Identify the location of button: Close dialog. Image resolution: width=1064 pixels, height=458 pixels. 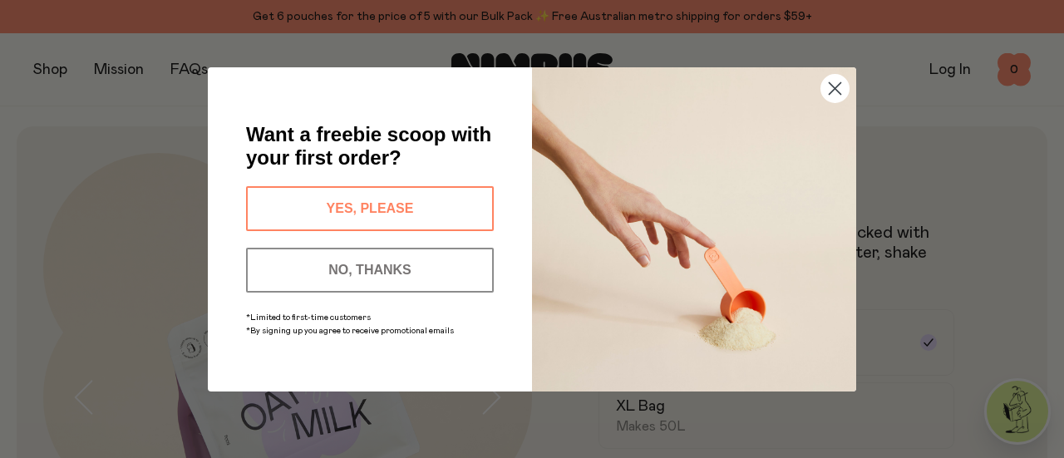
(834, 88).